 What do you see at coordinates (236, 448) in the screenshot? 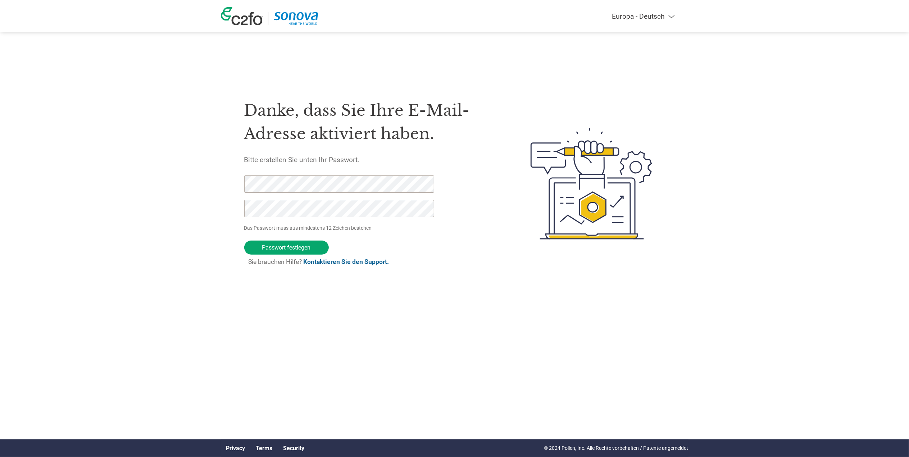
I see `a: Privacy` at bounding box center [236, 448].